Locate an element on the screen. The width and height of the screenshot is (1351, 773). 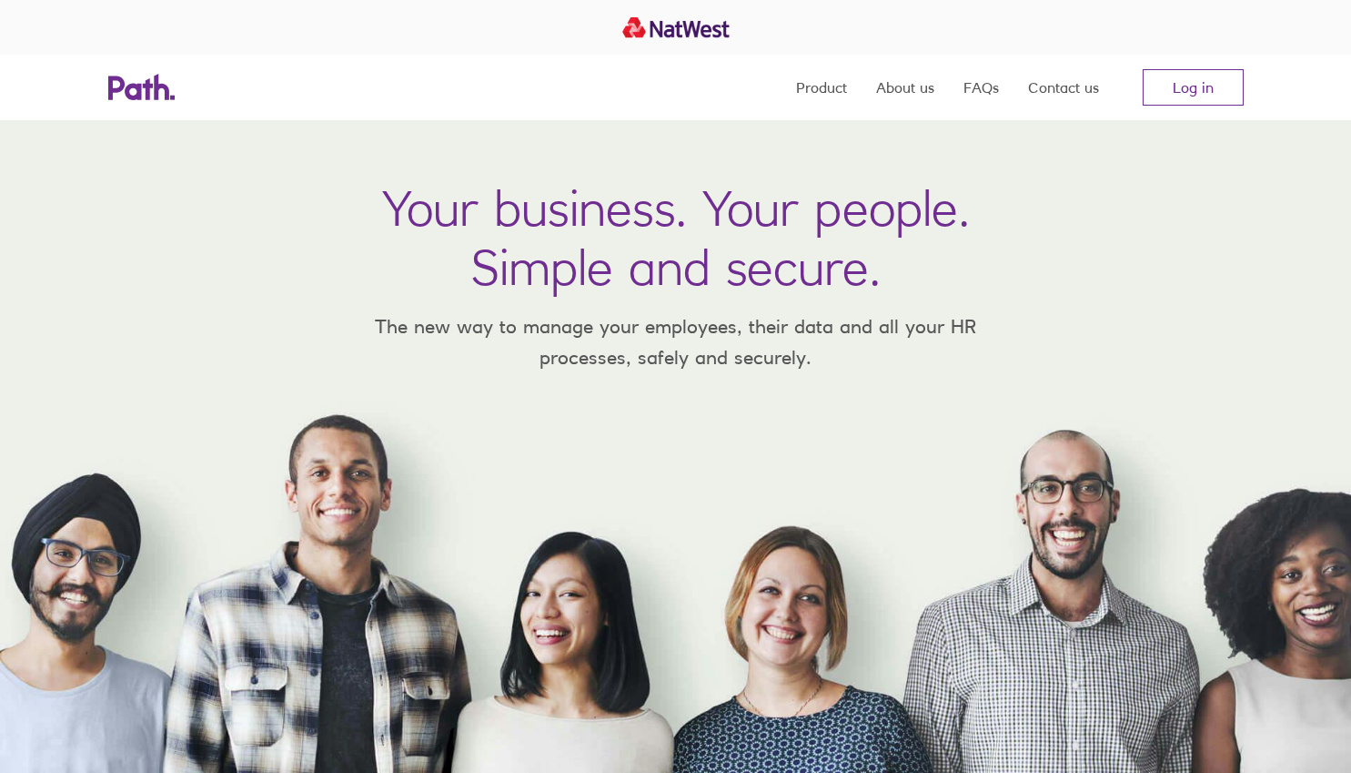
a: Contact us is located at coordinates (1064, 87).